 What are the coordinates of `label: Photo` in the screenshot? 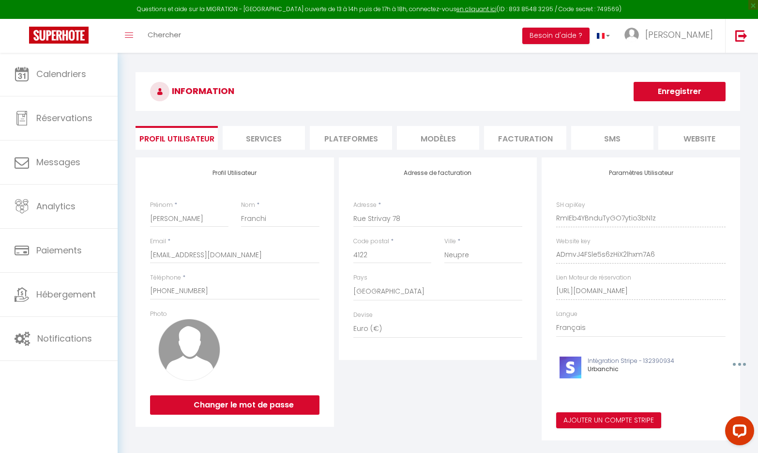 It's located at (158, 314).